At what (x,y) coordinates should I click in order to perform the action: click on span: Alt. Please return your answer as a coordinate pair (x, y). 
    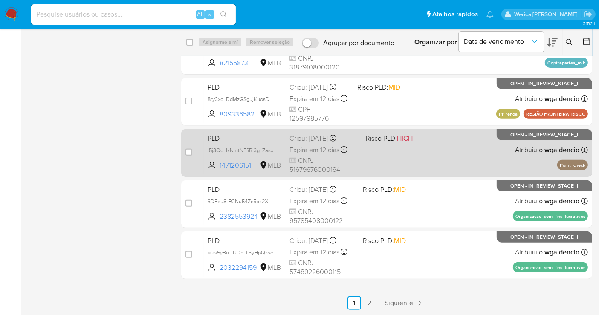
    Looking at the image, I should click on (200, 14).